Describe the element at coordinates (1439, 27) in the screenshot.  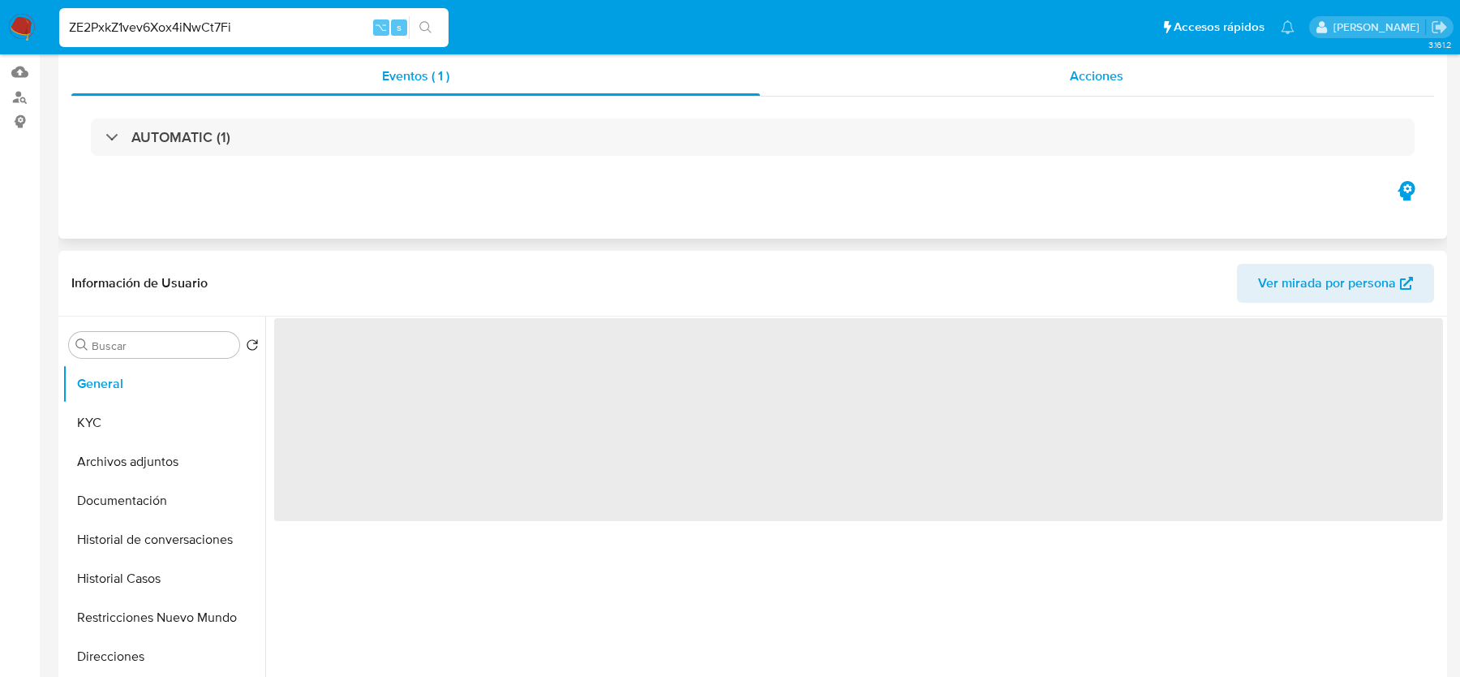
I see `a: Salir` at that location.